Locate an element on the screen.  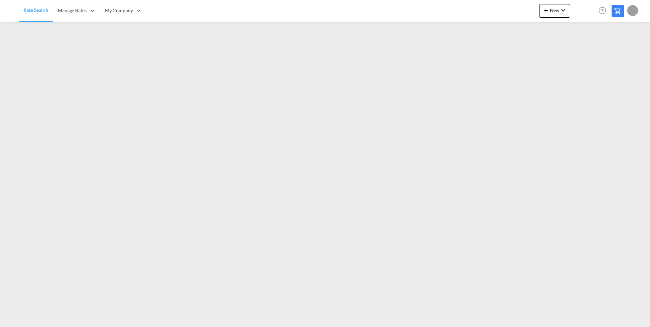
md-icon: icon-plus 400-fg is located at coordinates (546, 10).